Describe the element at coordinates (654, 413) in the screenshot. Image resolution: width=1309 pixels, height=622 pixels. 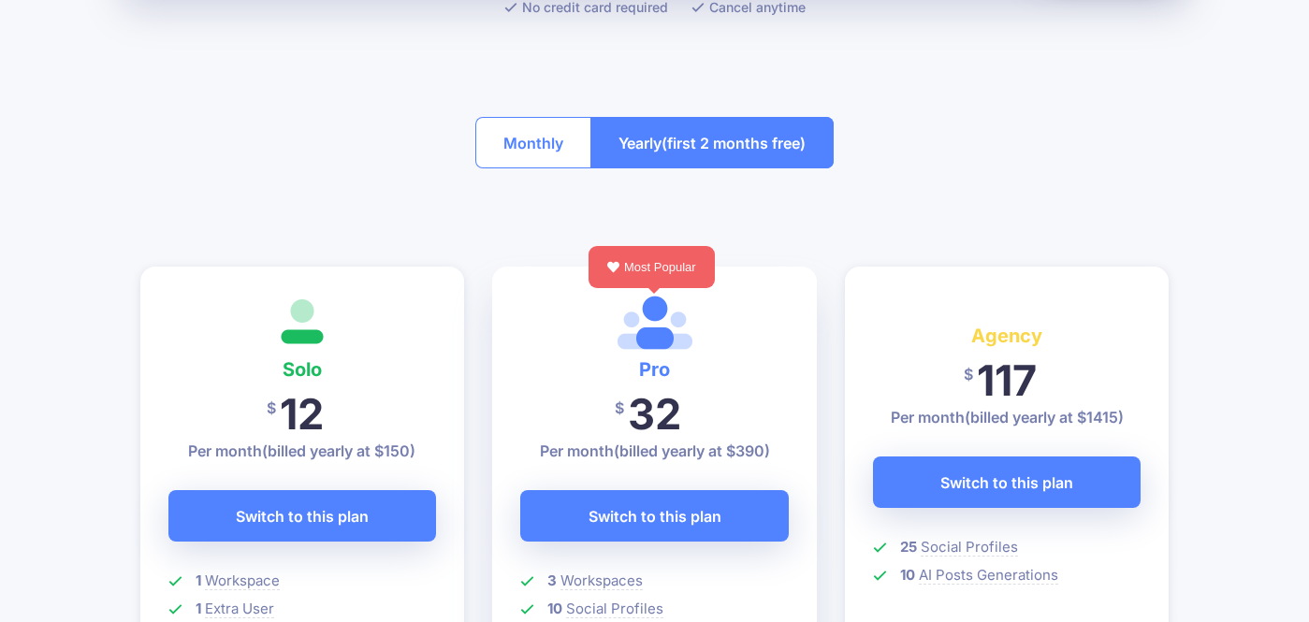
I see `span: 32` at that location.